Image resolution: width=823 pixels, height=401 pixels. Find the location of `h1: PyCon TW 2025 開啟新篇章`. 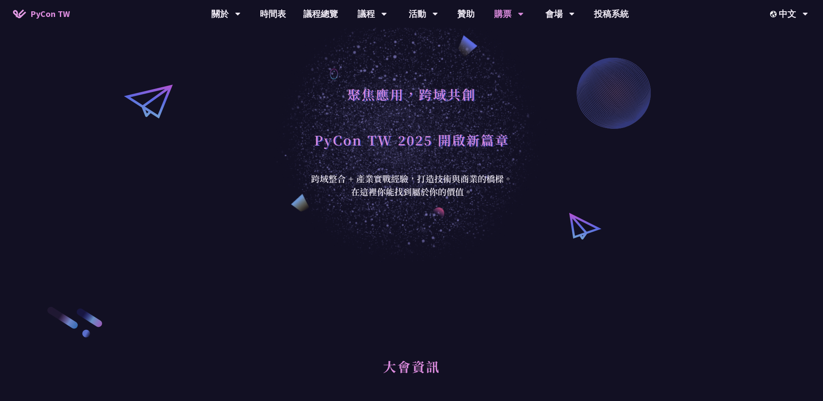

h1: PyCon TW 2025 開啟新篇章 is located at coordinates (412, 140).